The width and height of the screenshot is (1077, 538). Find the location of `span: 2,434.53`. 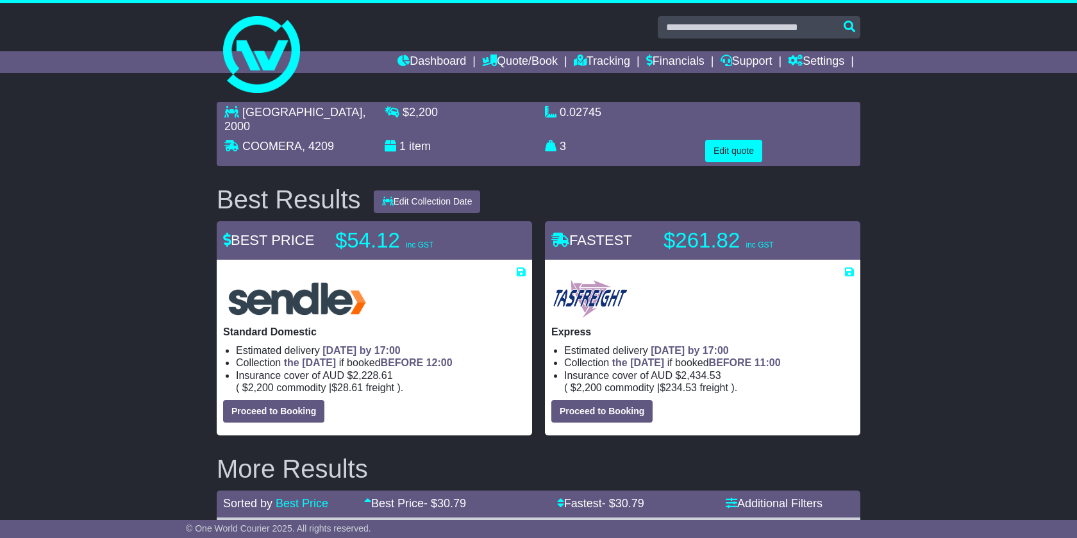

span: 2,434.53 is located at coordinates (701, 375).